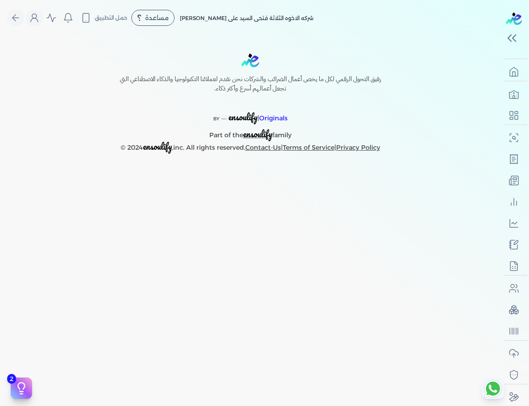 This screenshot has height=406, width=529. I want to click on span: حمل التطبيق, so click(111, 18).